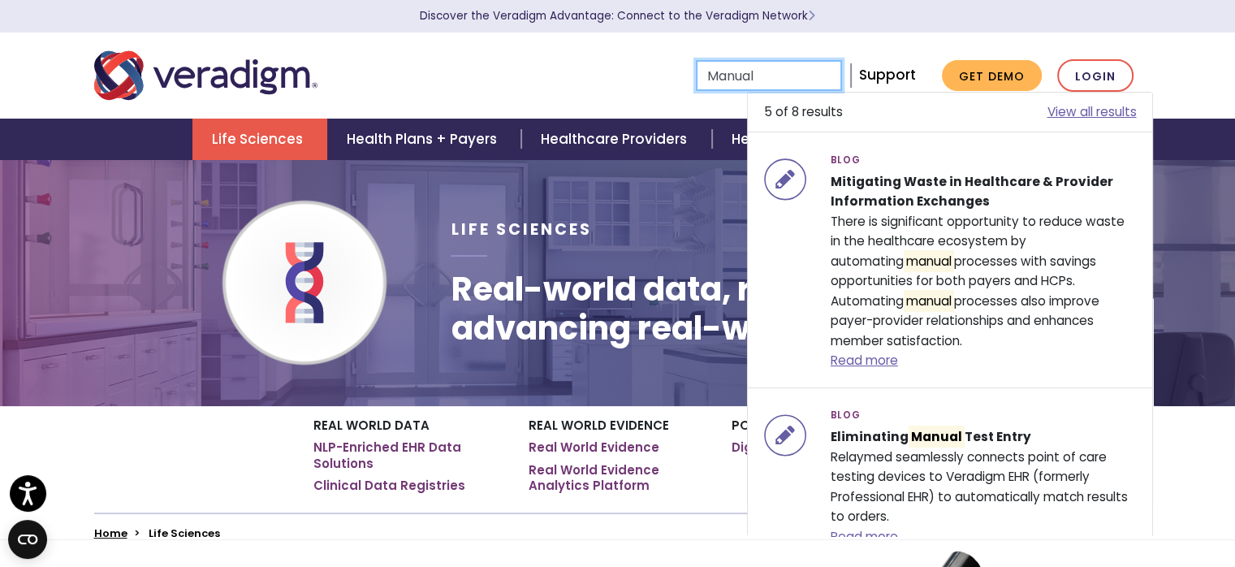 This screenshot has width=1235, height=567. What do you see at coordinates (769, 75) in the screenshot?
I see `input: Search` at bounding box center [769, 75].